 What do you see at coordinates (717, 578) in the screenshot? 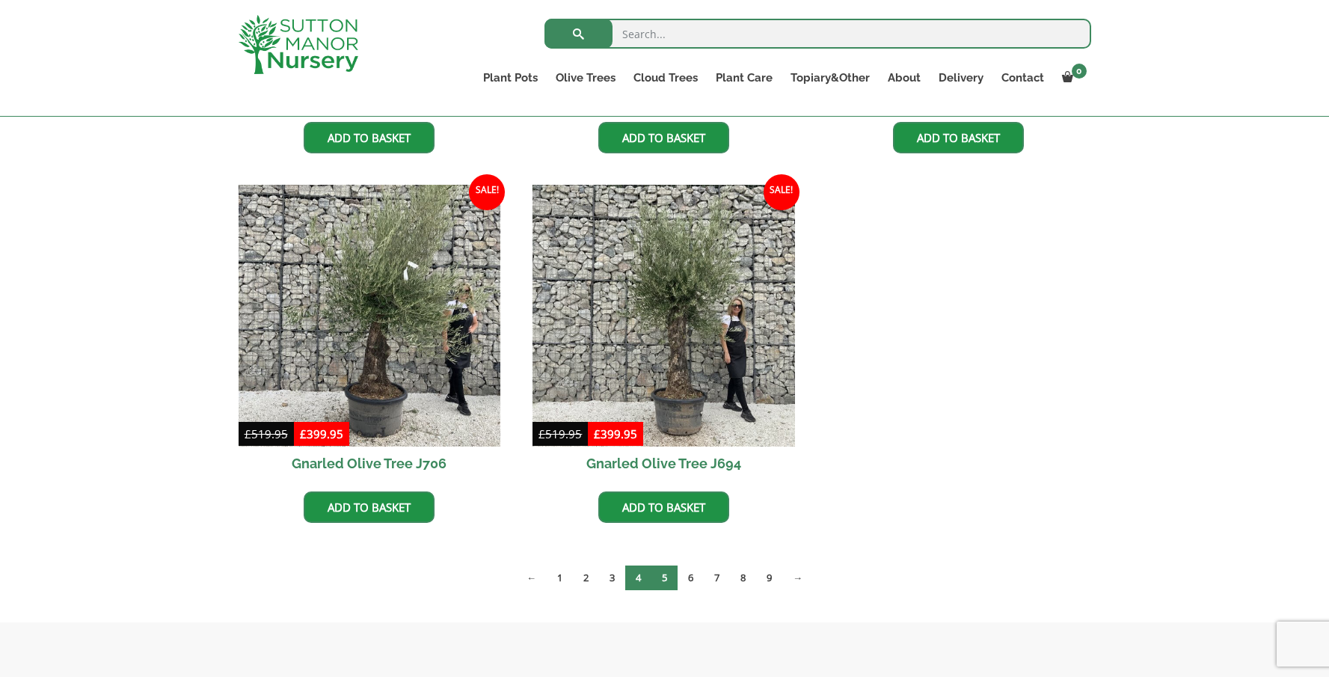
I see `a: Page 7` at bounding box center [717, 578].